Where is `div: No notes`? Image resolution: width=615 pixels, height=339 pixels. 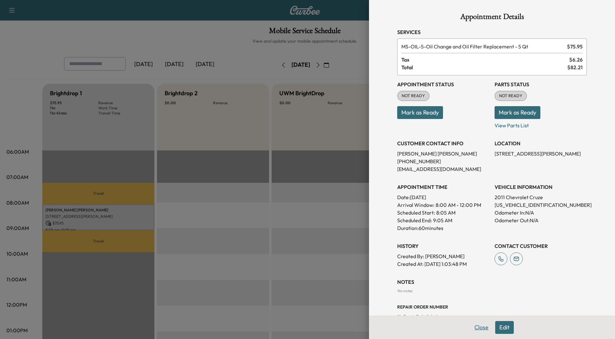 div: No notes is located at coordinates (492, 291).